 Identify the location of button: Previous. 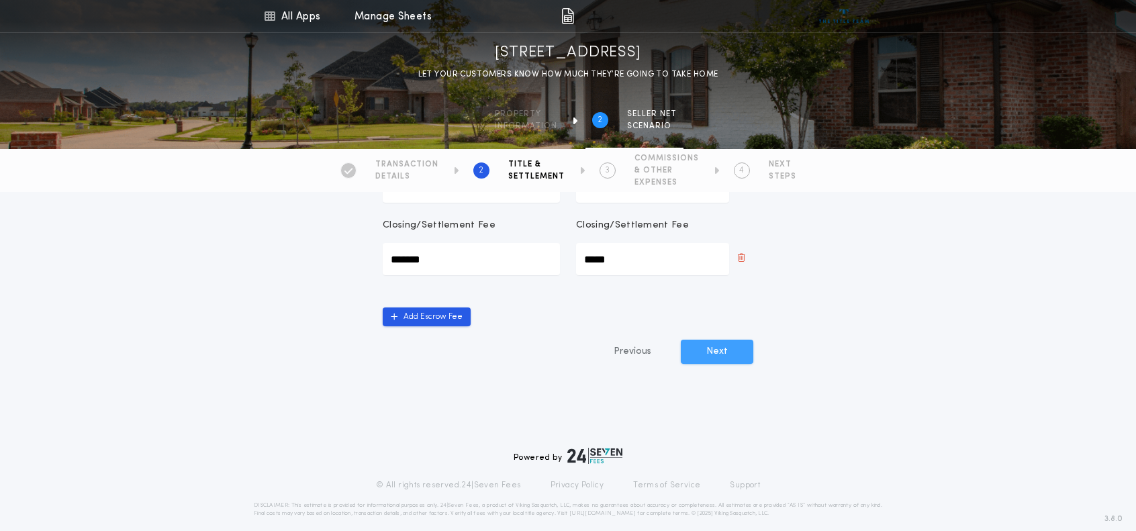
(632, 352).